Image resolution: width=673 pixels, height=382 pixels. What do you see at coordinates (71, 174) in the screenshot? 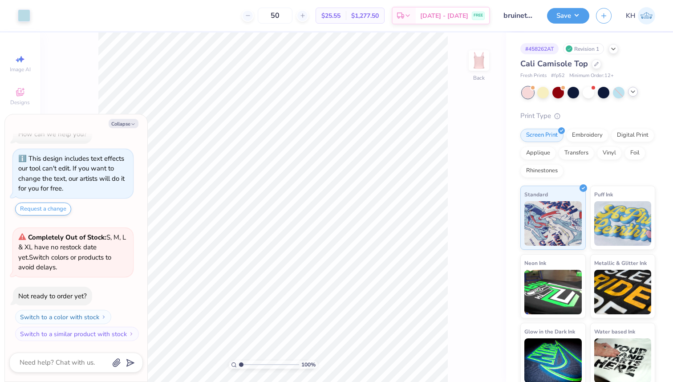
I see `div: This design includes text effects our tool can't edit. If you want to change the text, our artist...` at bounding box center [71, 174].